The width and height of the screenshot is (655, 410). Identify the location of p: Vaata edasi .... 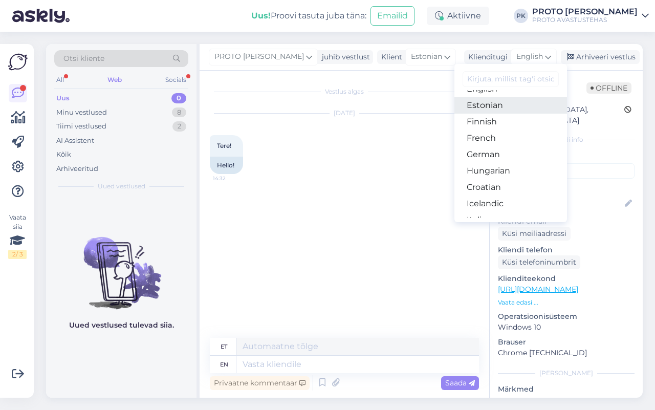
(566, 303).